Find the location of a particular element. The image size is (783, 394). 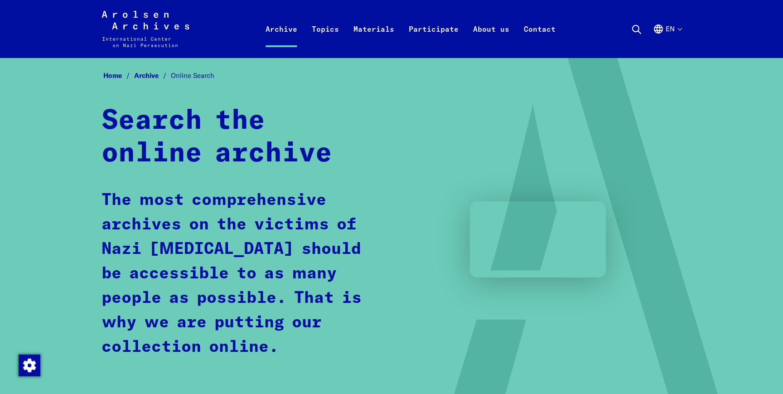

img: Change consent is located at coordinates (29, 365).